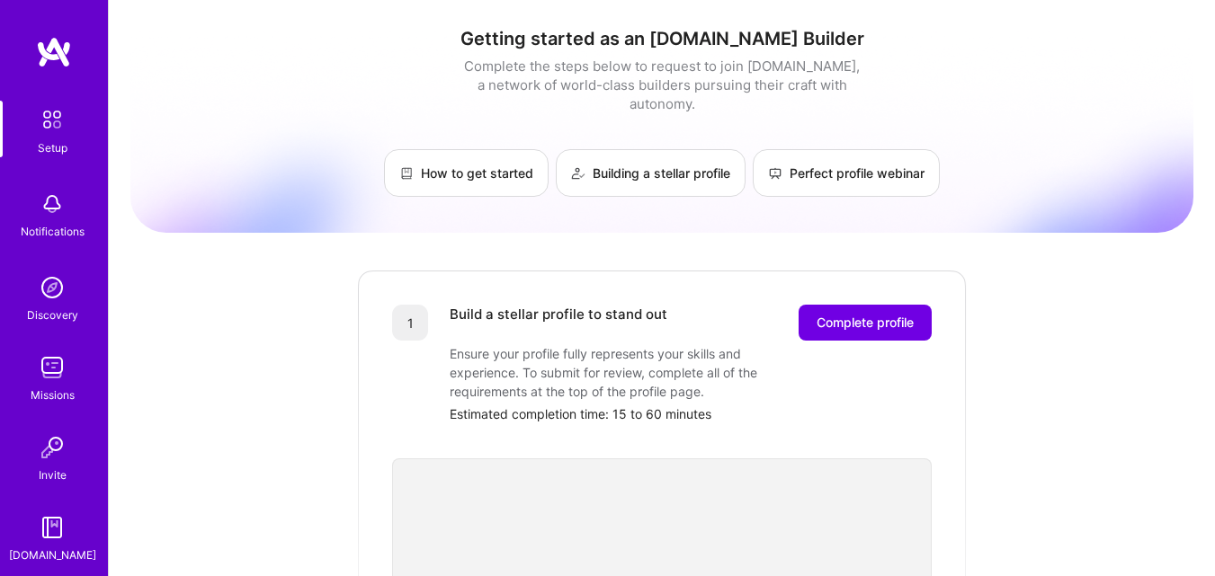  I want to click on img: teamwork, so click(52, 368).